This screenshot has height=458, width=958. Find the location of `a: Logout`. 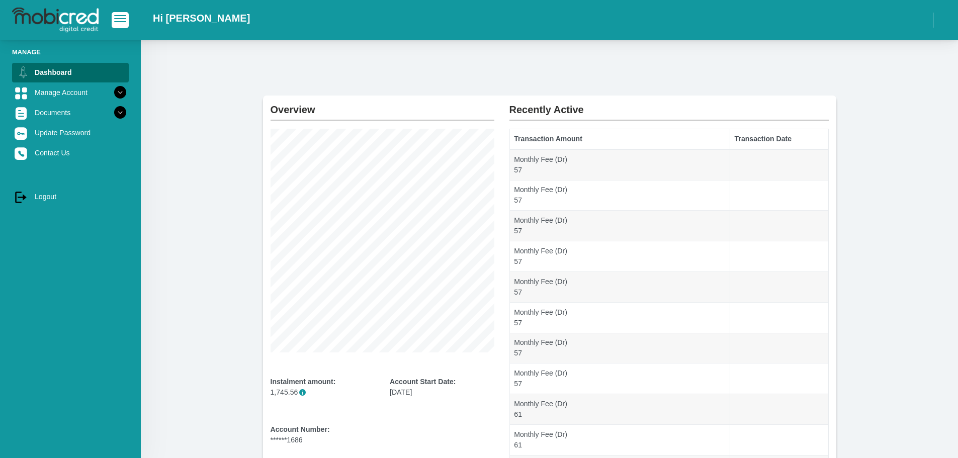

a: Logout is located at coordinates (70, 197).